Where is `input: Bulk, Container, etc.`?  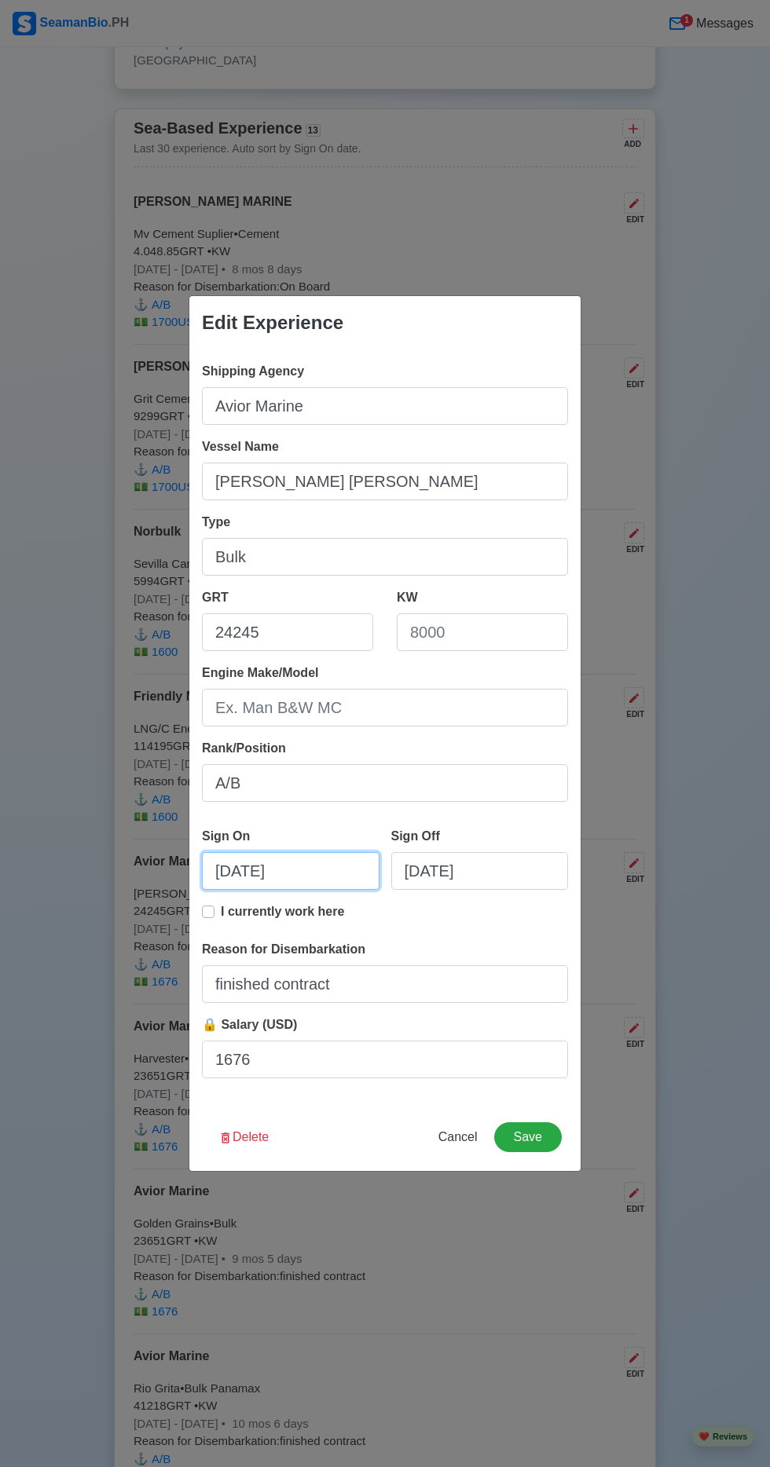
input: Bulk, Container, etc. is located at coordinates (385, 557).